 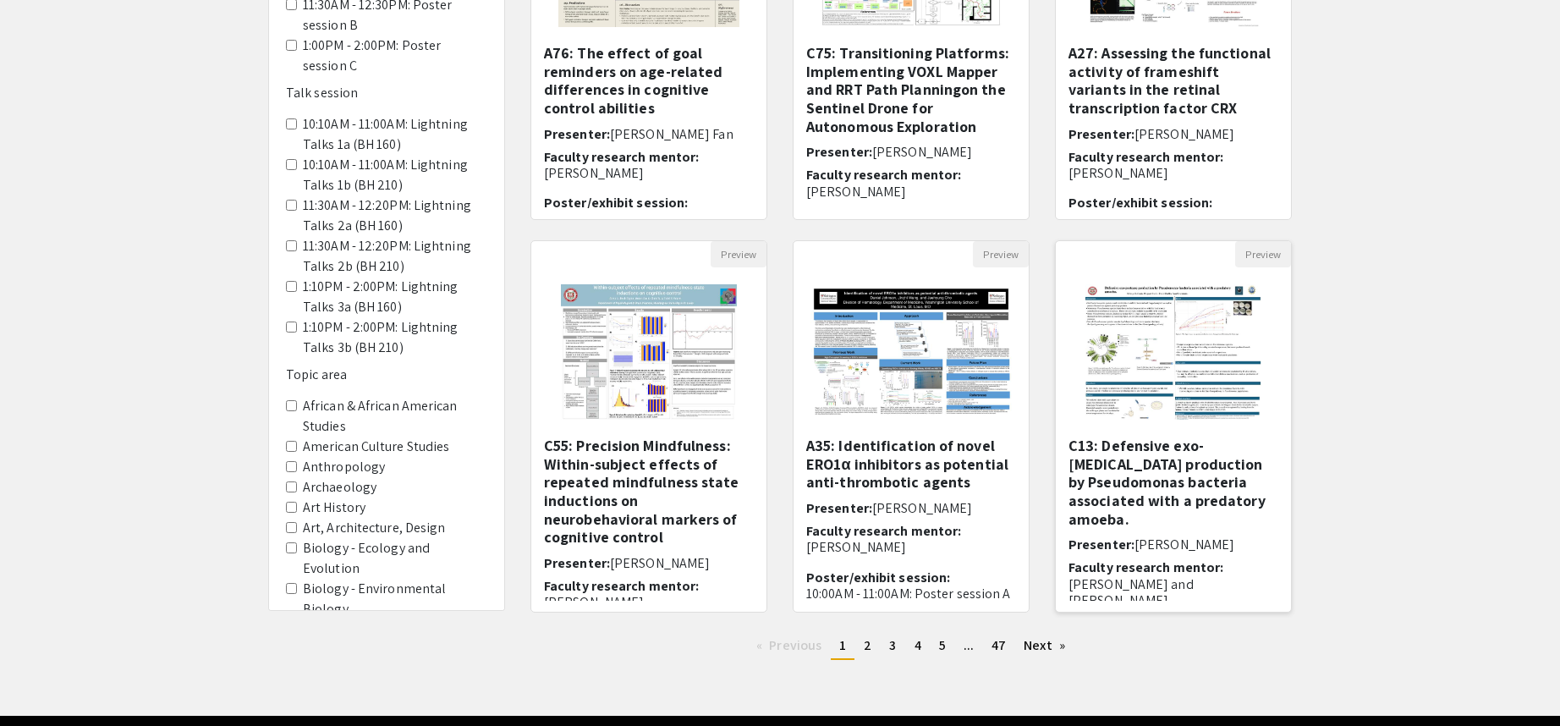 What do you see at coordinates (387, 374) in the screenshot?
I see `h6: Topic area` at bounding box center [387, 374].